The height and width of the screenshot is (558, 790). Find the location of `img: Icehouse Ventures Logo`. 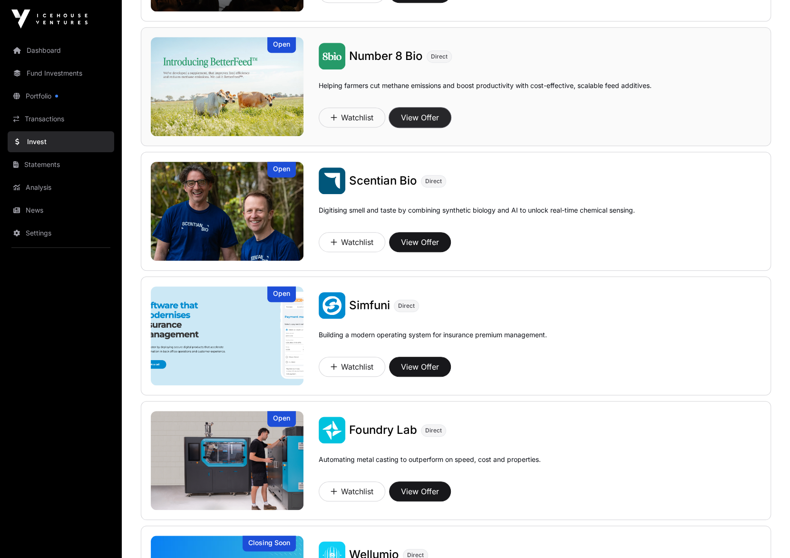

img: Icehouse Ventures Logo is located at coordinates (49, 19).